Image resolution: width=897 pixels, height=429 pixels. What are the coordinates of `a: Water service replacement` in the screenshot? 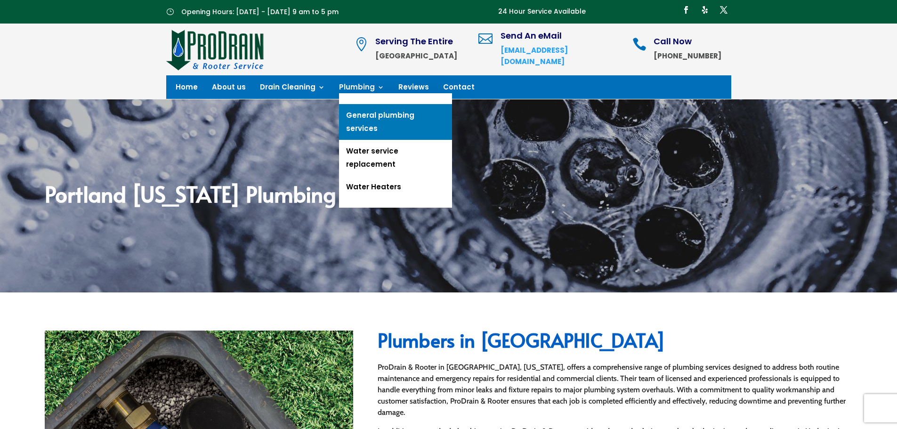 It's located at (396, 158).